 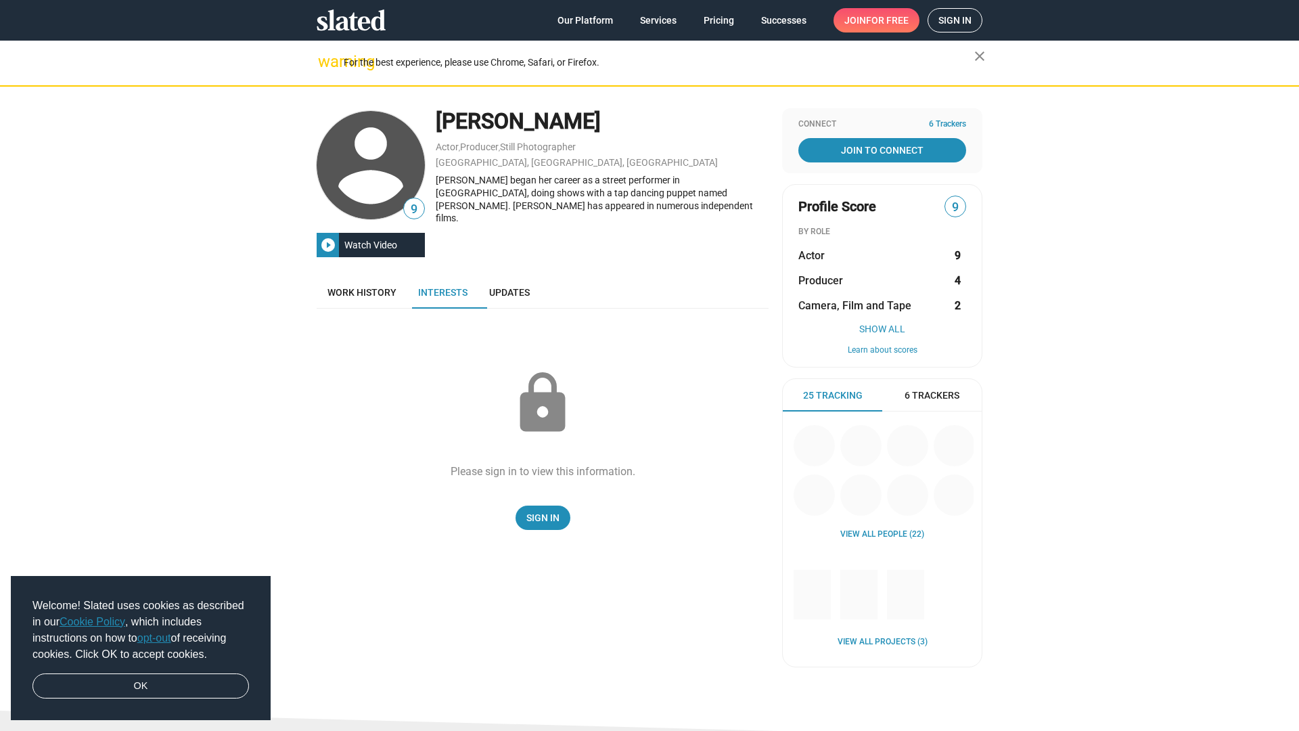 What do you see at coordinates (783, 20) in the screenshot?
I see `a: Successes` at bounding box center [783, 20].